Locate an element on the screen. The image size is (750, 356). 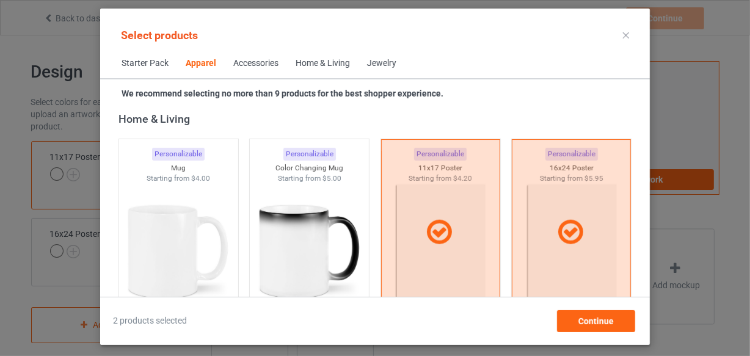
span: Continue is located at coordinates (596, 321).